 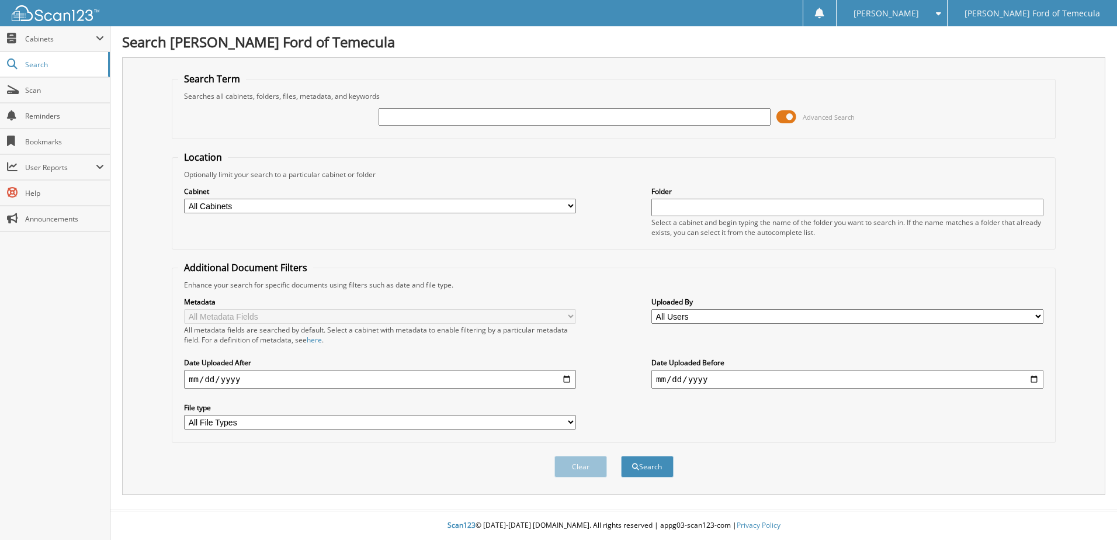 What do you see at coordinates (203, 157) in the screenshot?
I see `legend: Location` at bounding box center [203, 157].